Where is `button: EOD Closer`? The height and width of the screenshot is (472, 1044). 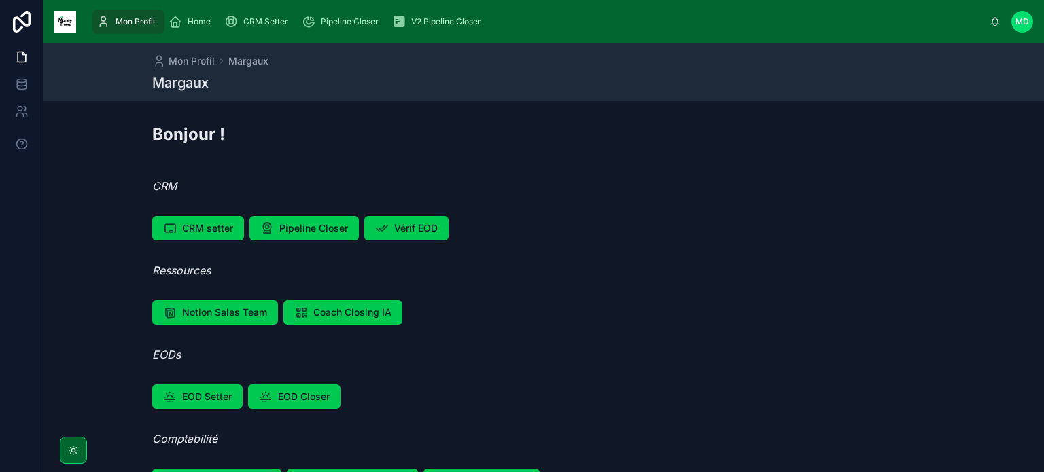
button: EOD Closer is located at coordinates (294, 397).